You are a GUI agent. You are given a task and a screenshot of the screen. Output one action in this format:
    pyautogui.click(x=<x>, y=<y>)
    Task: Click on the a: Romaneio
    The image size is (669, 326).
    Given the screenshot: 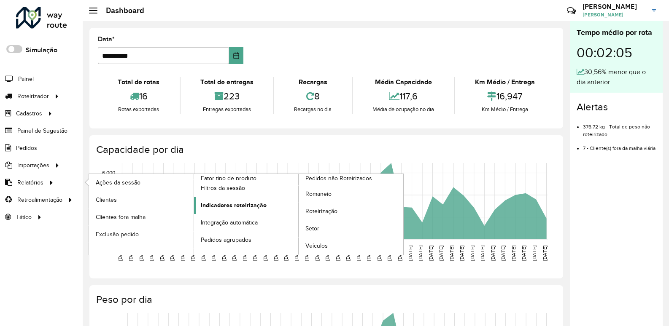 What is the action you would take?
    pyautogui.click(x=351, y=194)
    